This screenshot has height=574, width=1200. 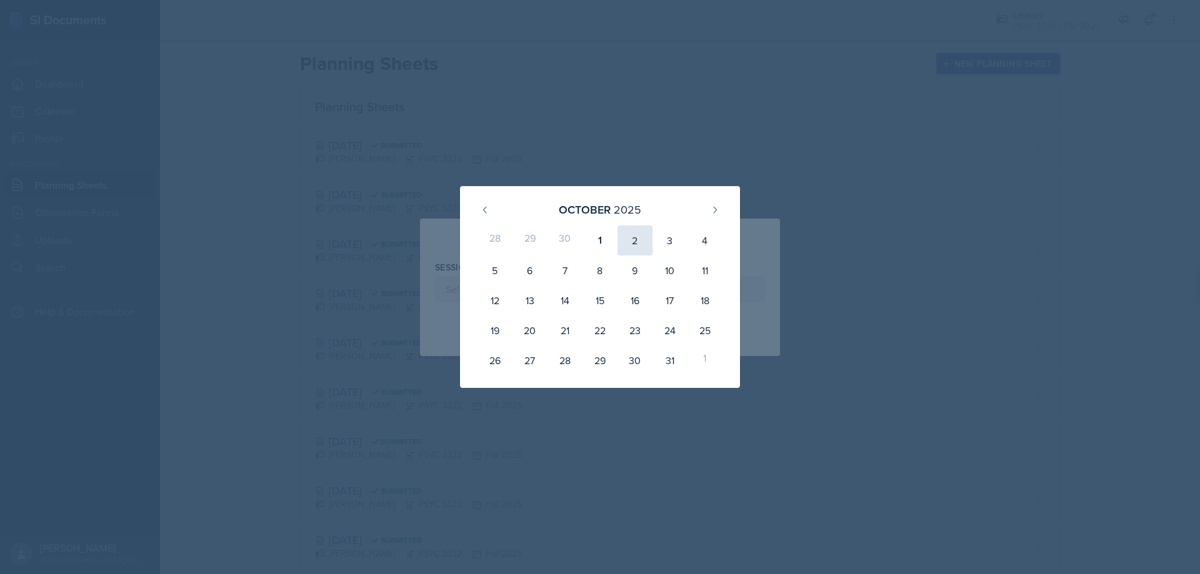 What do you see at coordinates (670, 301) in the screenshot?
I see `div: 17` at bounding box center [670, 301].